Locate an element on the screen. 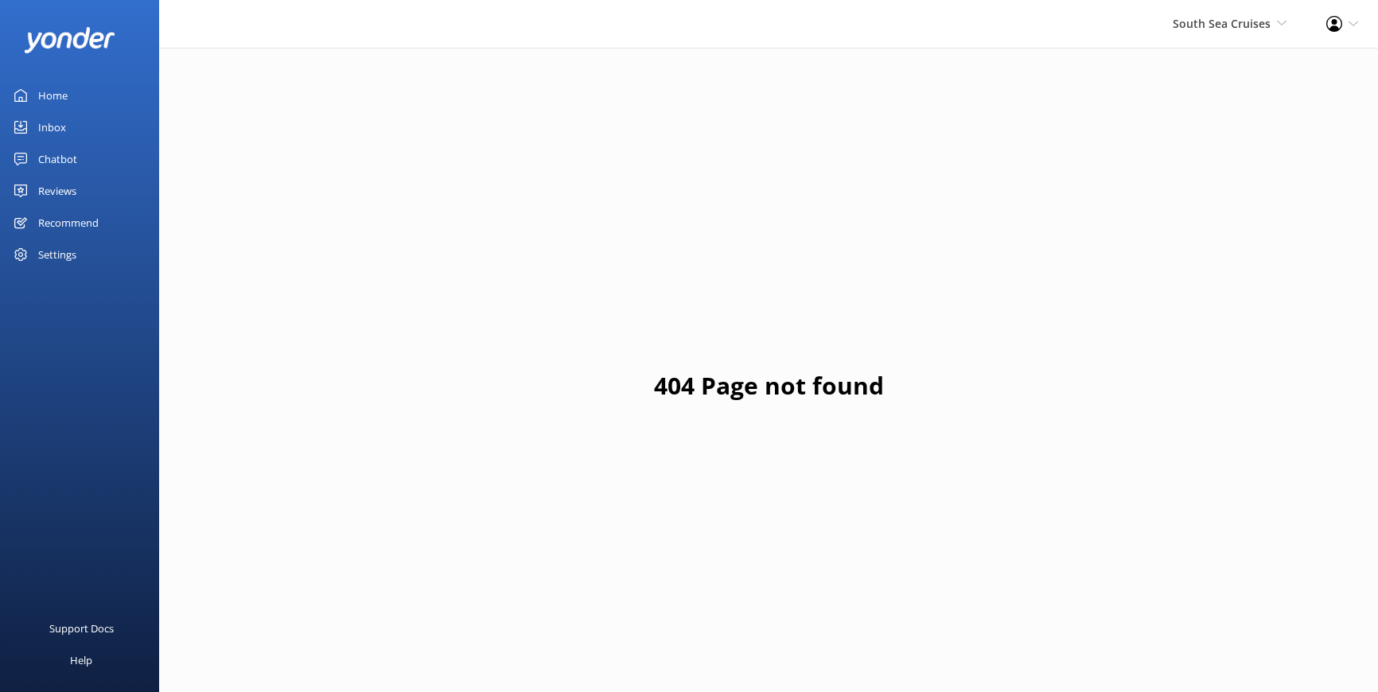  h1: 404 Page not found is located at coordinates (769, 386).